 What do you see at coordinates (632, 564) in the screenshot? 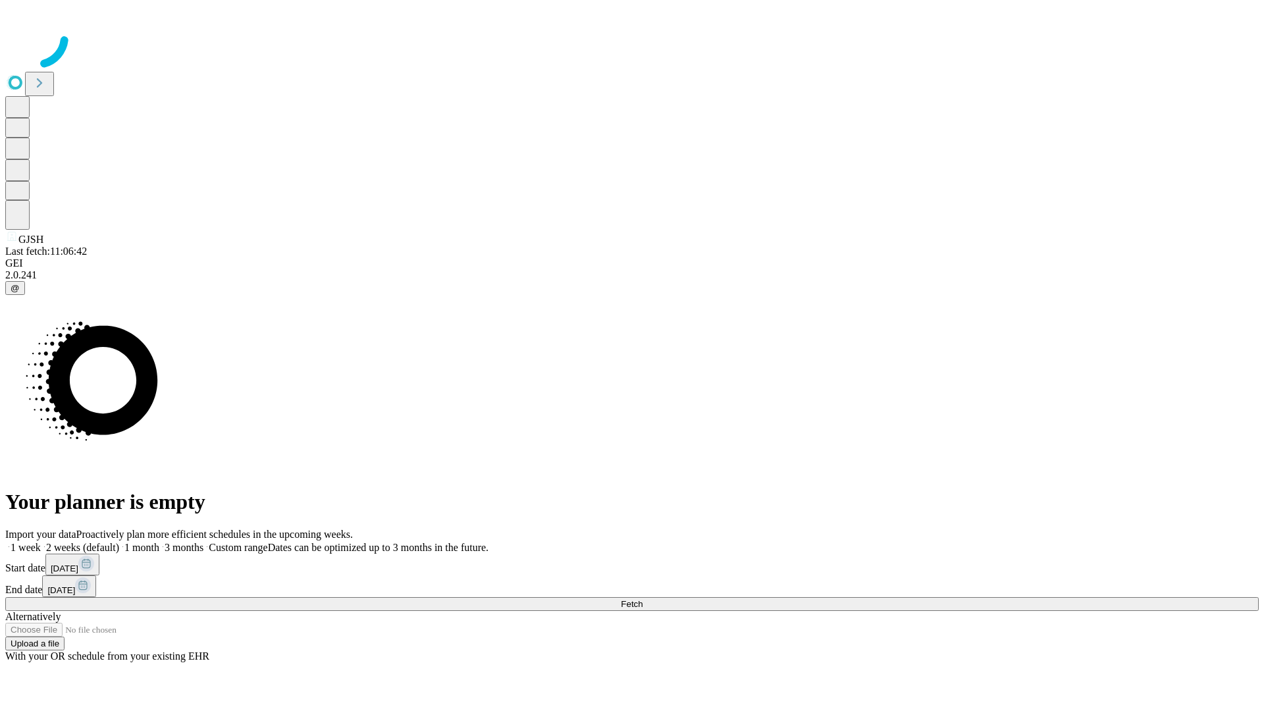
I see `div: Start date` at bounding box center [632, 564].